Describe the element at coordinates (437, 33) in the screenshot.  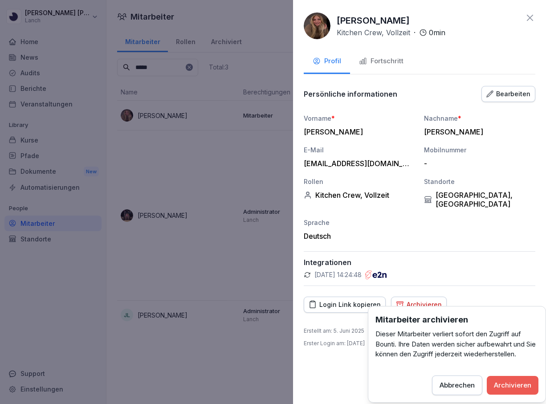
I see `p: 0 min` at that location.